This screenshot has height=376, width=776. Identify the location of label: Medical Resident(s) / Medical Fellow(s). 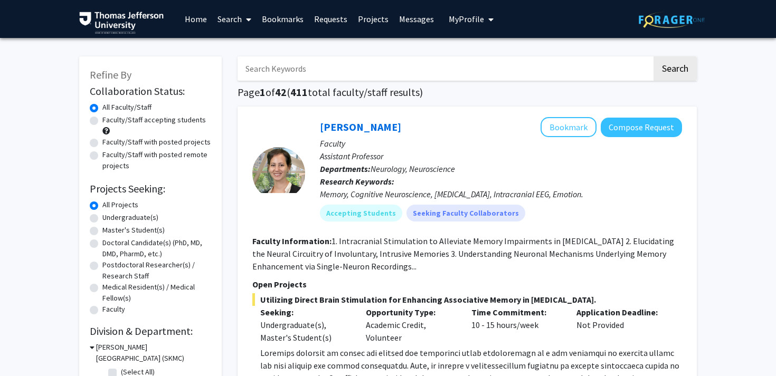
(157, 293).